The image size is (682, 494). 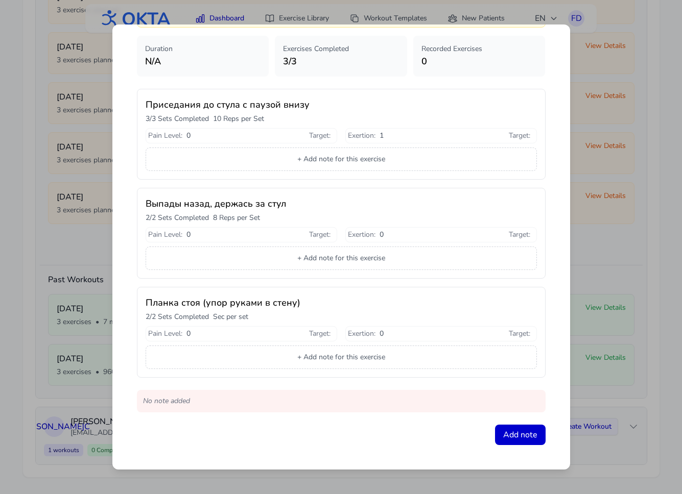 What do you see at coordinates (341, 401) in the screenshot?
I see `p: No note added` at bounding box center [341, 401].